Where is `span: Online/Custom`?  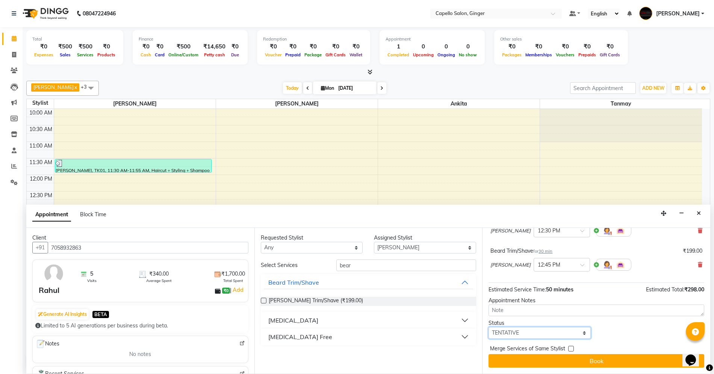
span: Online/Custom is located at coordinates (183, 55).